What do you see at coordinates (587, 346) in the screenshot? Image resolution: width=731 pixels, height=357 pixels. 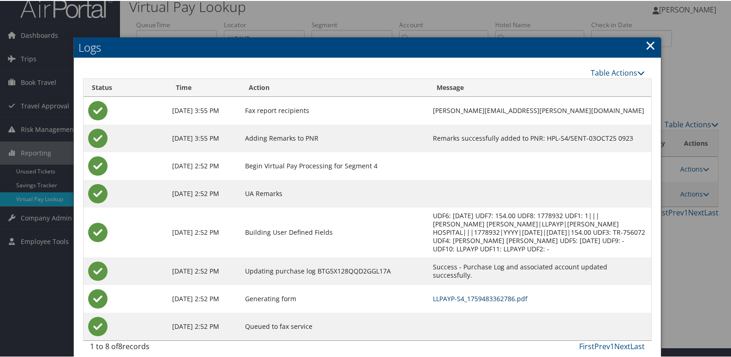 I see `a: First` at bounding box center [587, 346].